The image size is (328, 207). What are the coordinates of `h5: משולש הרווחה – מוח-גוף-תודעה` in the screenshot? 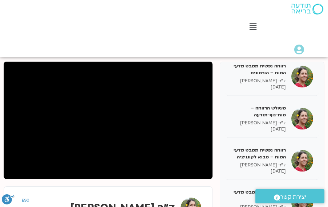 It's located at (258, 111).